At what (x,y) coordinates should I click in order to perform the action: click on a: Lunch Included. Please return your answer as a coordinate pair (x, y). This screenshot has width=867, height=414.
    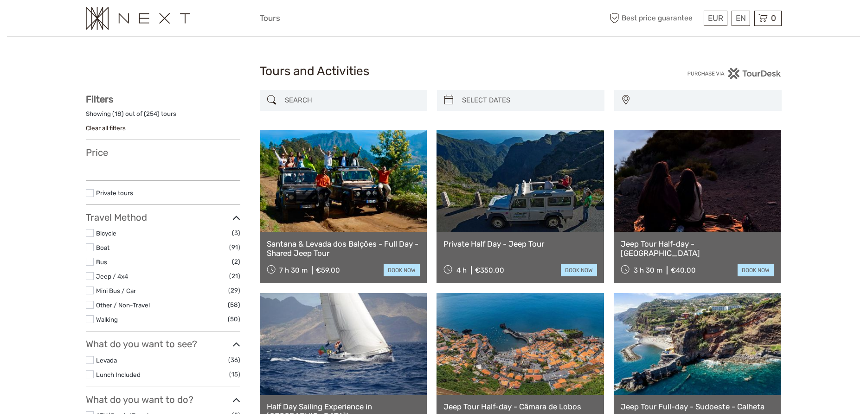
    Looking at the image, I should click on (118, 375).